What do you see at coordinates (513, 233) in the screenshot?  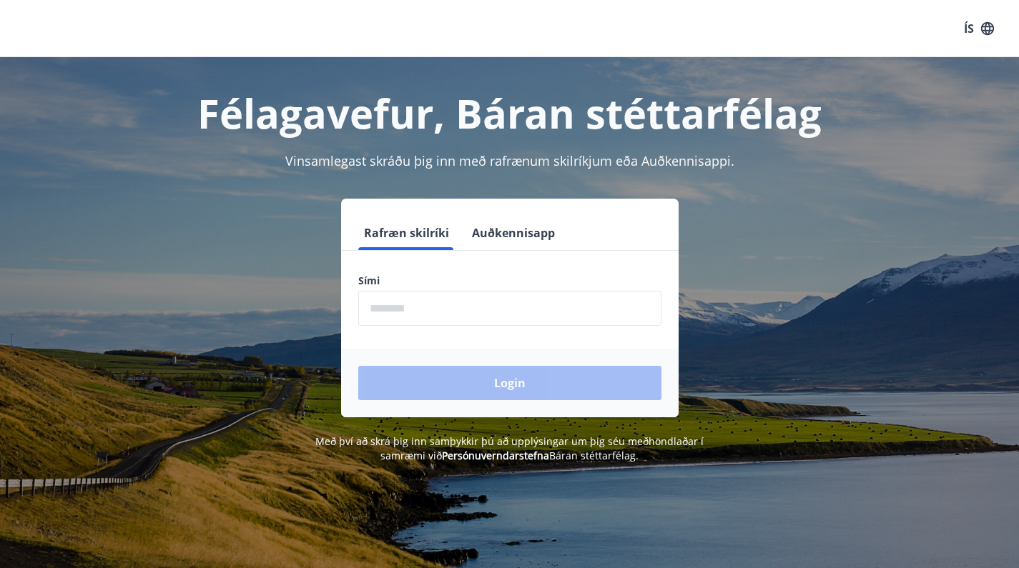 I see `button: Auðkennisapp` at bounding box center [513, 233].